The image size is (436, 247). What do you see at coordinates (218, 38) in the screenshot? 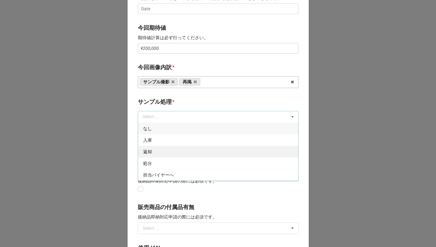
I see `p: 期待値計算は必ず行ってください。` at bounding box center [218, 38].